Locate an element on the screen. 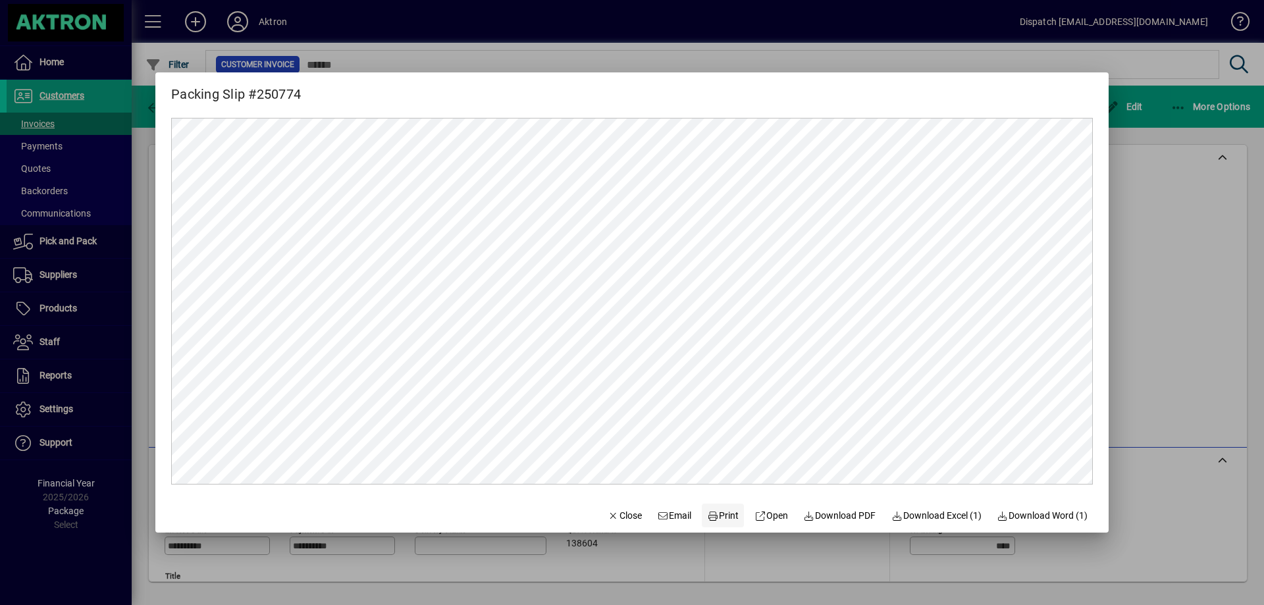  button: Email is located at coordinates (675, 516).